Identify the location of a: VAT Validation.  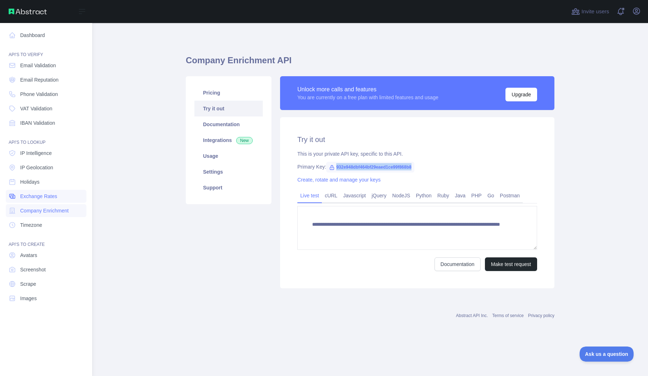
(46, 109).